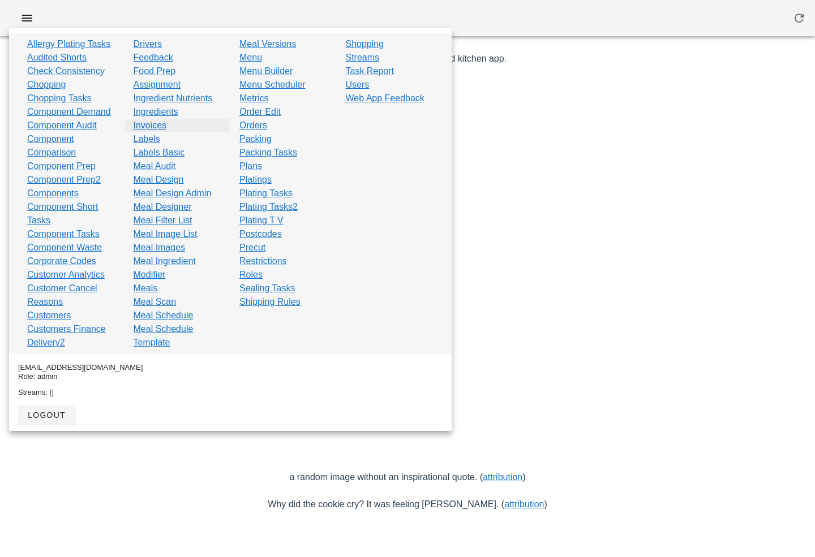 Image resolution: width=815 pixels, height=557 pixels. I want to click on a: Component Prep2, so click(64, 180).